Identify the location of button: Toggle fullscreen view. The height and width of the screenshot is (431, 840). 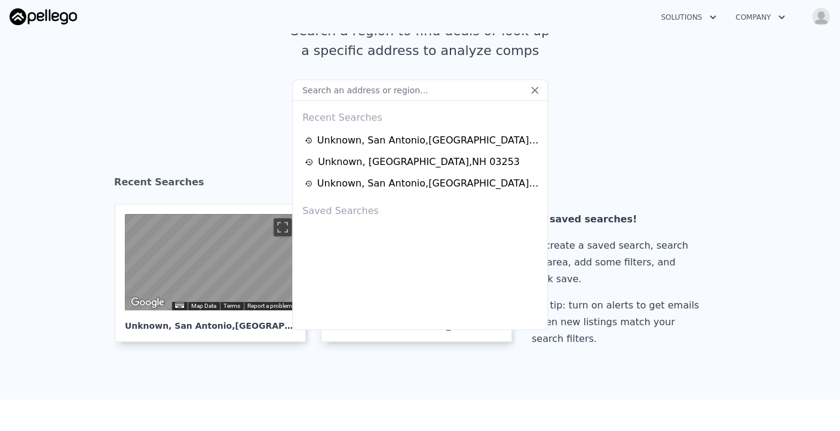
(282, 227).